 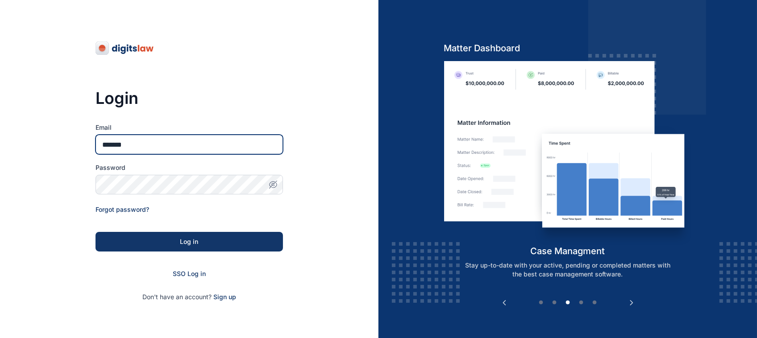 What do you see at coordinates (594, 303) in the screenshot?
I see `button: 5` at bounding box center [594, 303].